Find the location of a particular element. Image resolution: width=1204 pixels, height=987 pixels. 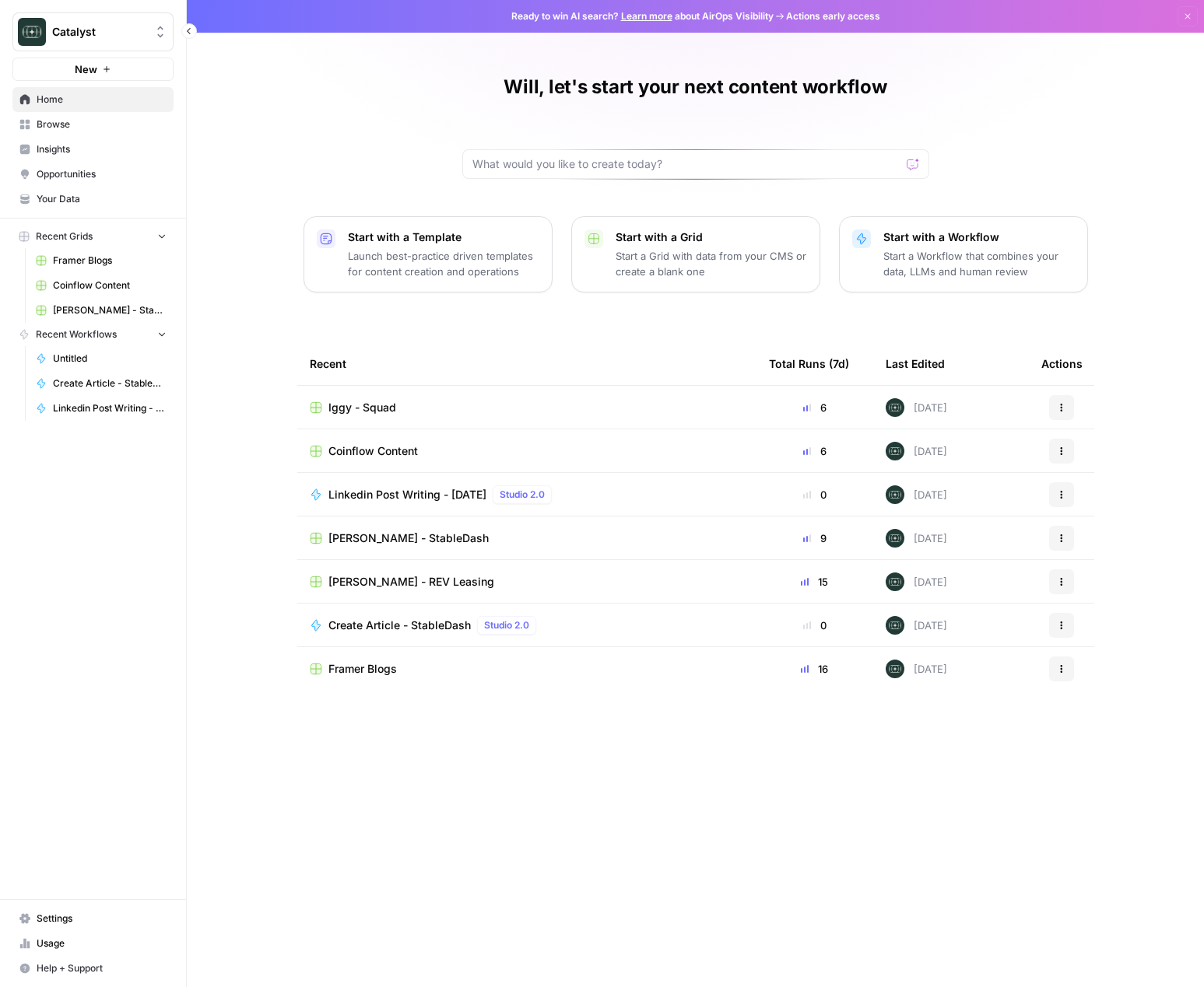

p: Start a Workflow that combines your data, LLMs and human review is located at coordinates (979, 264).